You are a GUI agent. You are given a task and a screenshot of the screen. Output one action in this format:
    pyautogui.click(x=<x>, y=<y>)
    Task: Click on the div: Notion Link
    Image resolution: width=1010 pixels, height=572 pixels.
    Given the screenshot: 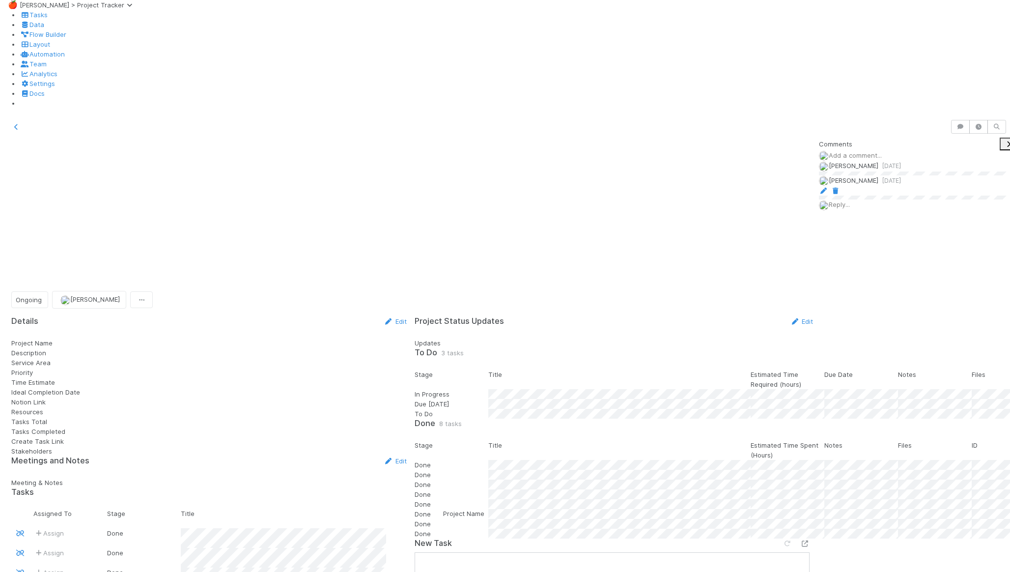 What is the action you would take?
    pyautogui.click(x=209, y=402)
    